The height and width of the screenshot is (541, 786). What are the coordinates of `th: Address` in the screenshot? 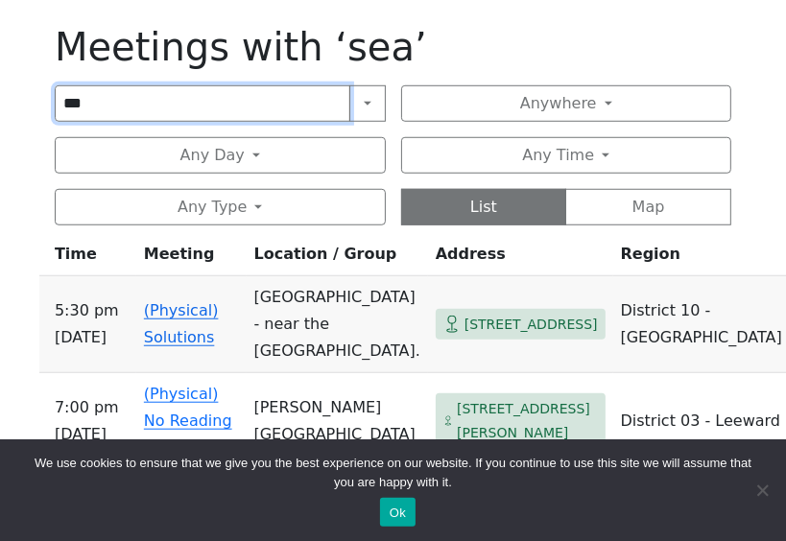 It's located at (520, 258).